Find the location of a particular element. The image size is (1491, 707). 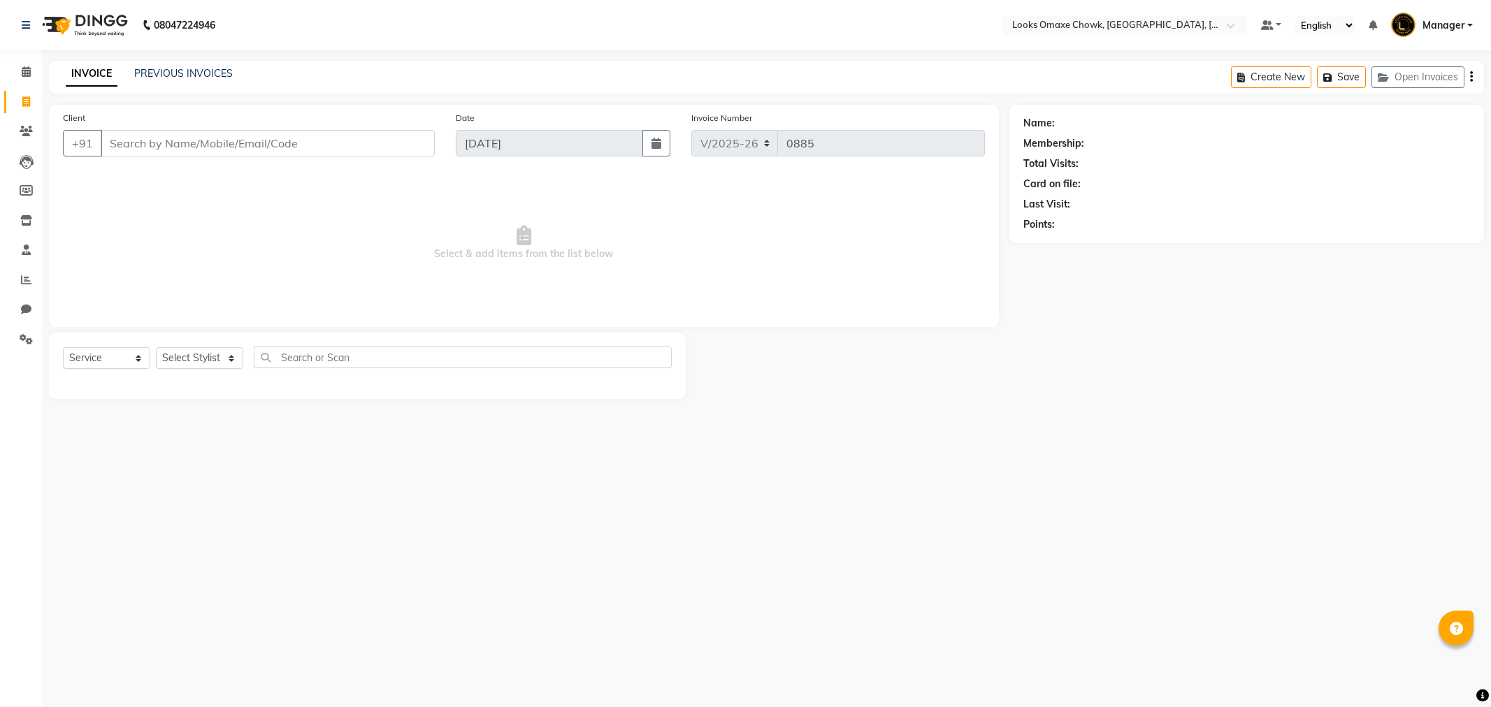

div: Points: is located at coordinates (1039, 224).